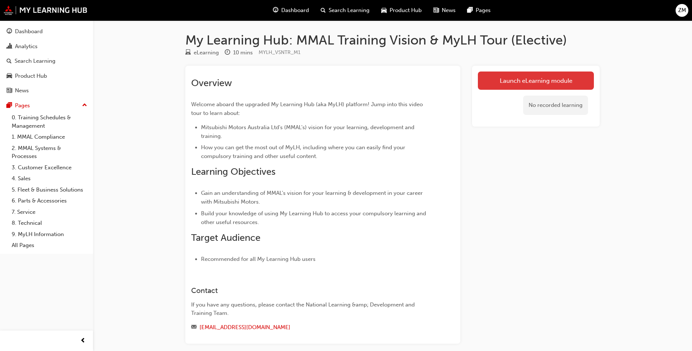 This screenshot has height=351, width=692. I want to click on a: 1. MMAL Compliance, so click(49, 137).